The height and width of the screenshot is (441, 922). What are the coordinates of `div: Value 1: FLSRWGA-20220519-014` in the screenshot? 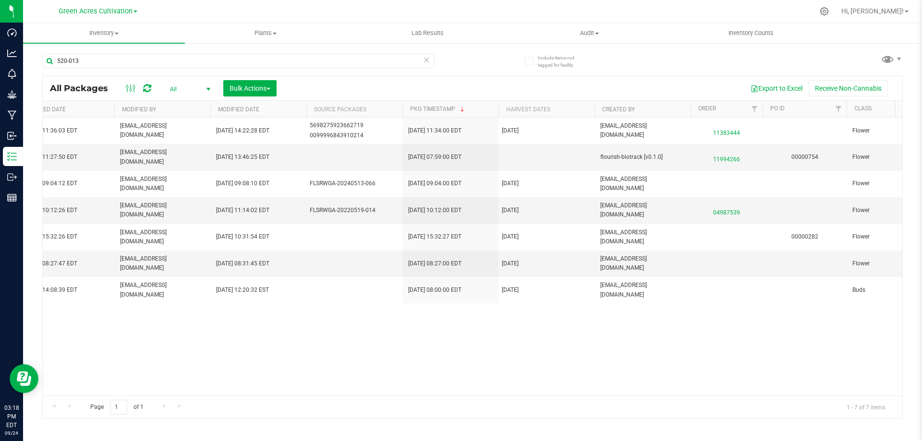 It's located at (354, 210).